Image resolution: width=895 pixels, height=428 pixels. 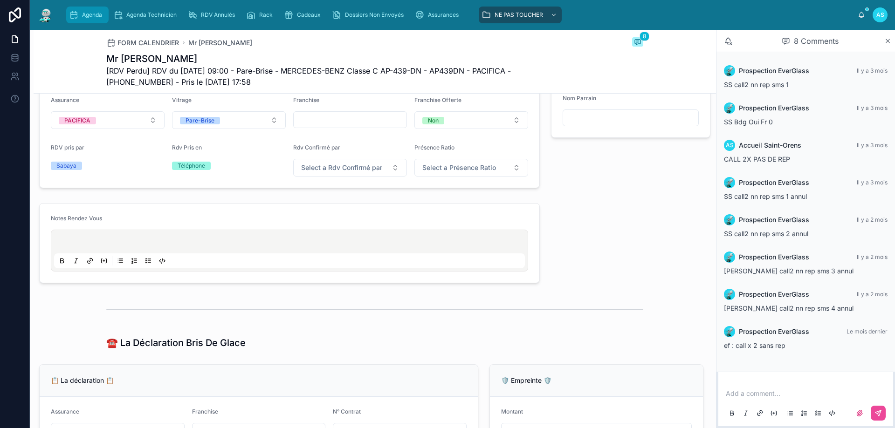 What do you see at coordinates (443, 15) in the screenshot?
I see `span: Assurances` at bounding box center [443, 15].